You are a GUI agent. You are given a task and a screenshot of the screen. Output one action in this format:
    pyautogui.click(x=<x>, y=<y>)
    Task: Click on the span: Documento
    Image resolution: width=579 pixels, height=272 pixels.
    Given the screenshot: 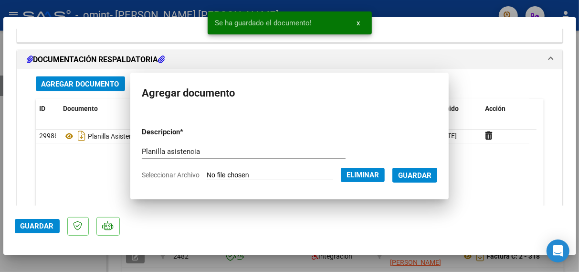 What is the action you would take?
    pyautogui.click(x=81, y=109)
    